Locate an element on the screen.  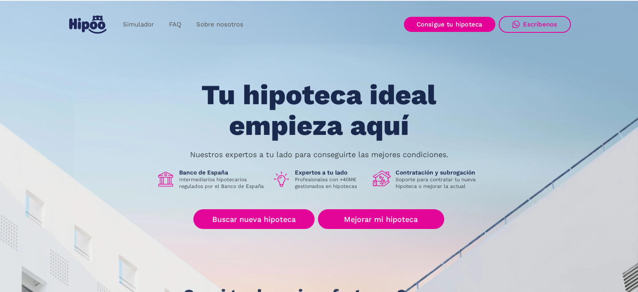
h1: Banco de España is located at coordinates (222, 172).